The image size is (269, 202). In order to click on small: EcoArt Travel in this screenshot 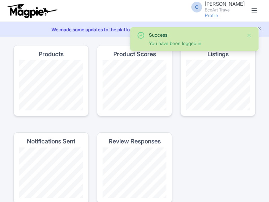, I will do `click(225, 10)`.